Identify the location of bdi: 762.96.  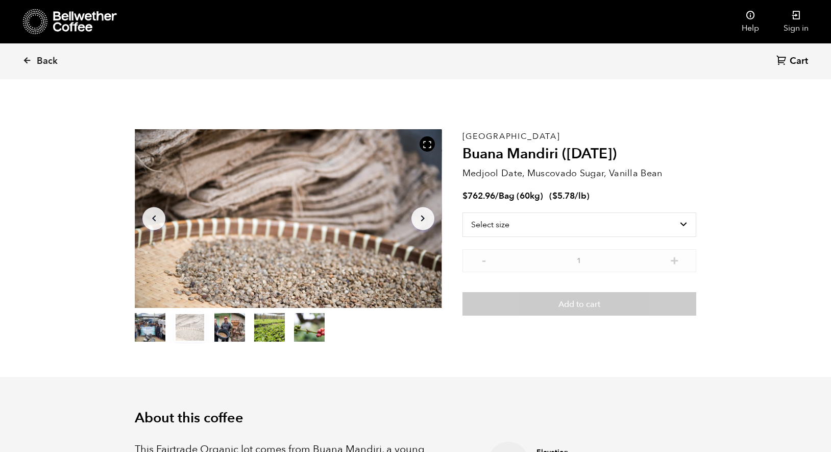
(479, 196).